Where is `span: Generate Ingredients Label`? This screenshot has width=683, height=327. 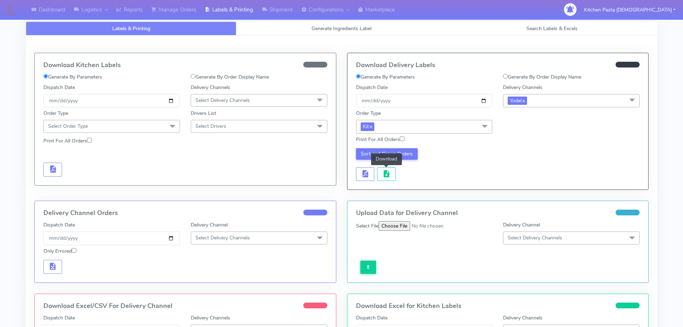 span: Generate Ingredients Label is located at coordinates (341, 28).